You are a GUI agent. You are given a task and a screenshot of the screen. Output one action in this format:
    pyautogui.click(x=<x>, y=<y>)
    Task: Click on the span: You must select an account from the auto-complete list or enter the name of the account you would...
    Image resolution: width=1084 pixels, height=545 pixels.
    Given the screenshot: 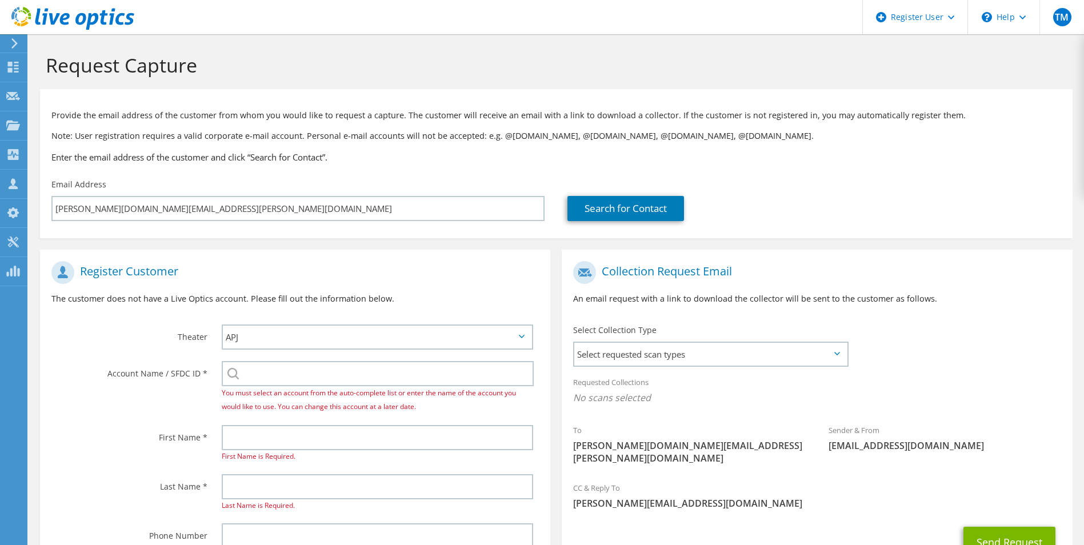 What is the action you would take?
    pyautogui.click(x=369, y=399)
    